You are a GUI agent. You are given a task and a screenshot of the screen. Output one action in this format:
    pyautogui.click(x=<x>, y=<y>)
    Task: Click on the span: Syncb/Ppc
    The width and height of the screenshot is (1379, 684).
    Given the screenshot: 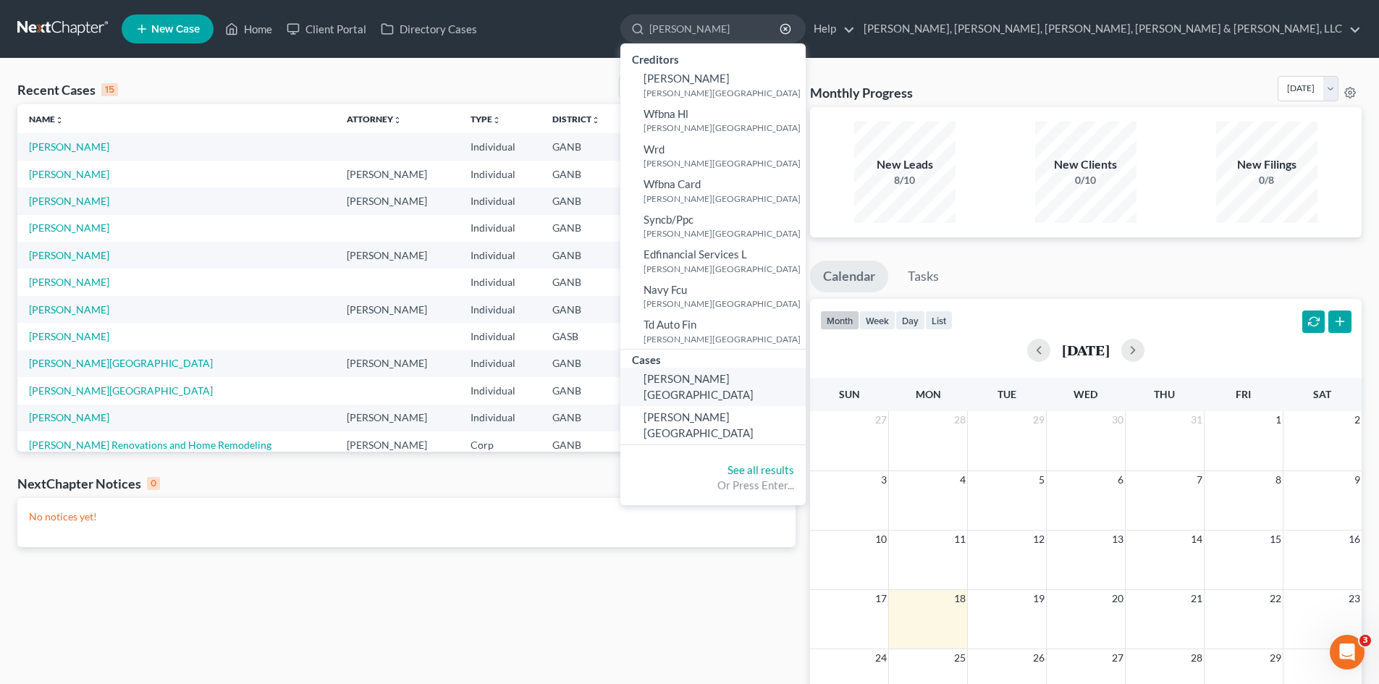 What is the action you would take?
    pyautogui.click(x=668, y=219)
    